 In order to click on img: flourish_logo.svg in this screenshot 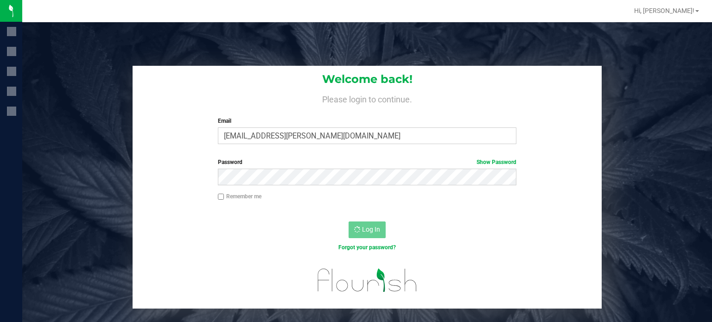, I will do `click(367, 280)`.